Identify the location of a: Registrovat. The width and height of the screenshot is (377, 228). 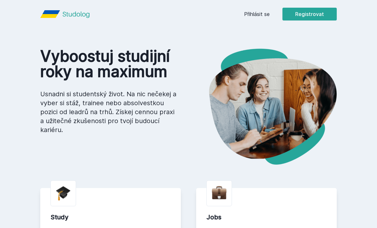
(310, 14).